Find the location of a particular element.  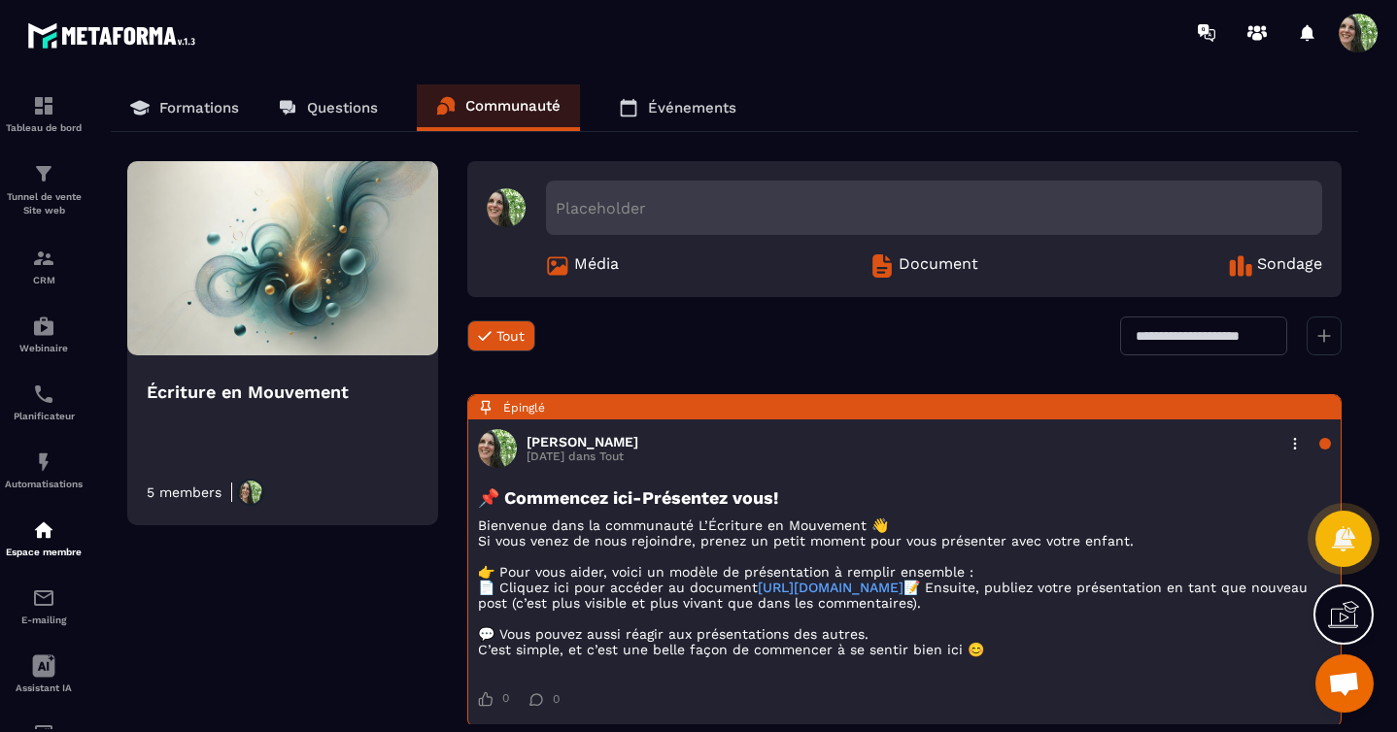

p: E-mailing is located at coordinates (44, 620).